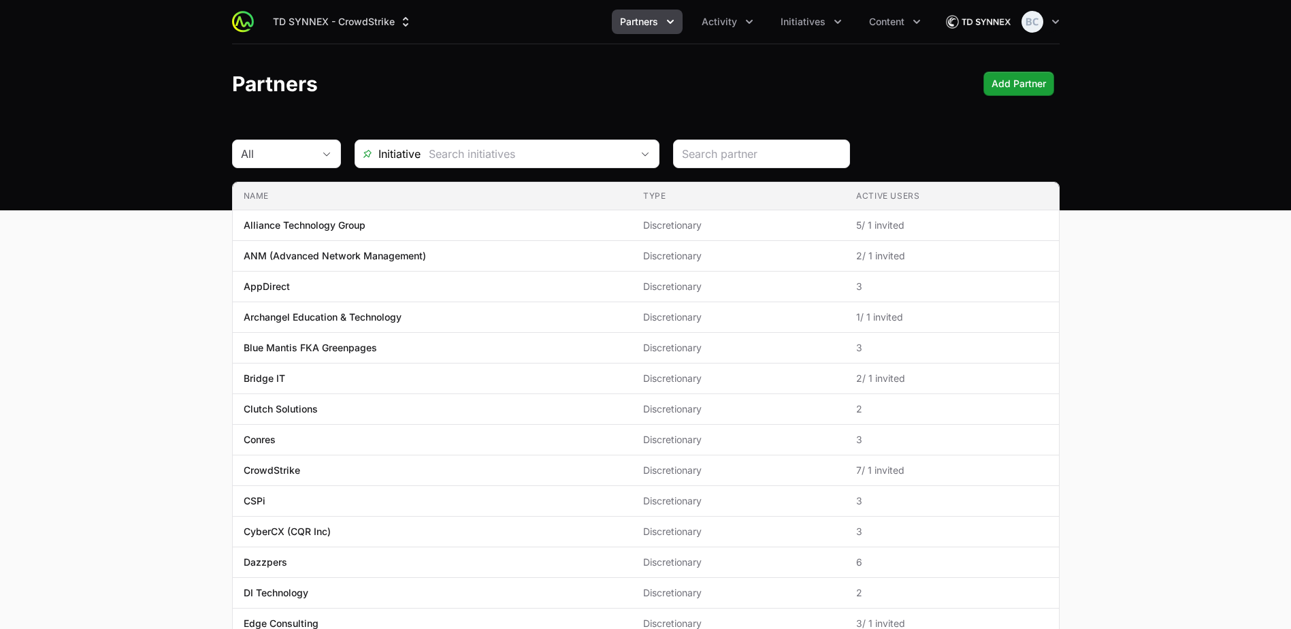 This screenshot has height=629, width=1291. Describe the element at coordinates (267, 287) in the screenshot. I see `p: AppDirect` at that location.